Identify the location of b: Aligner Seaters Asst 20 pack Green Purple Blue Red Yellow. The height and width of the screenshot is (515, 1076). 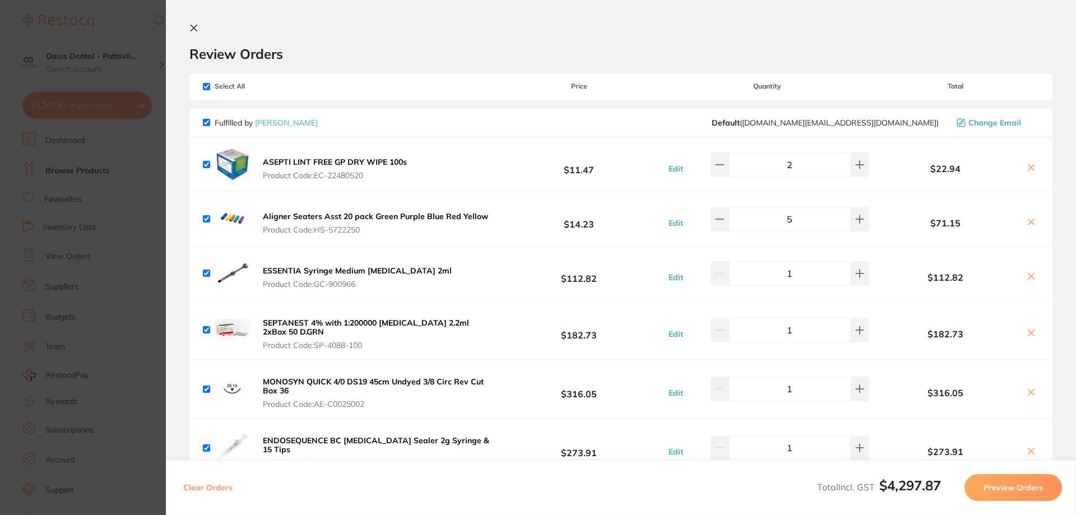
(375, 216).